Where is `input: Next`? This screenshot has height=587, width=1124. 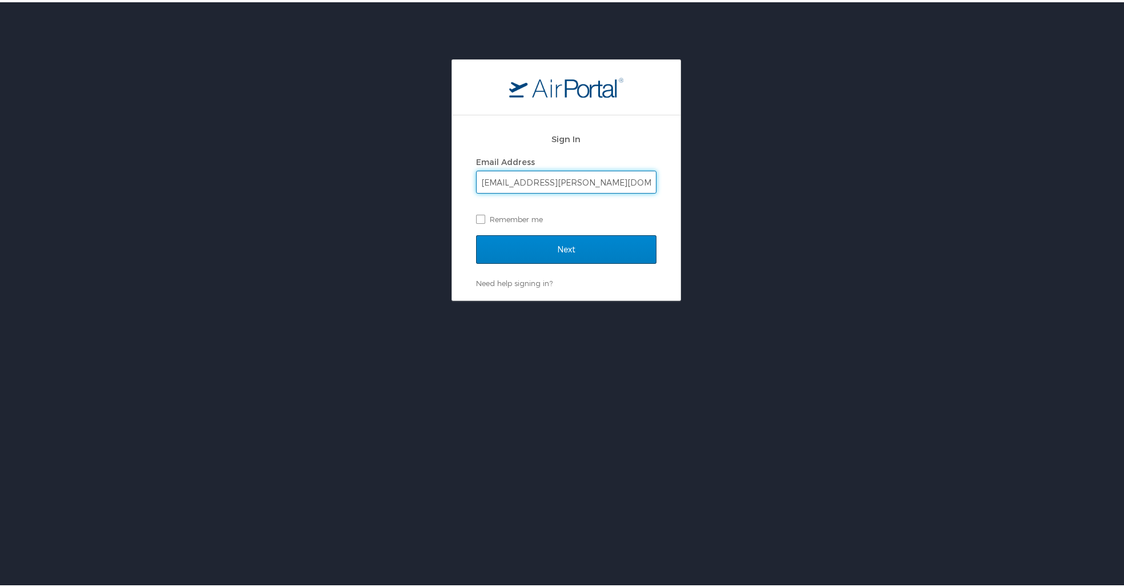 input: Next is located at coordinates (566, 247).